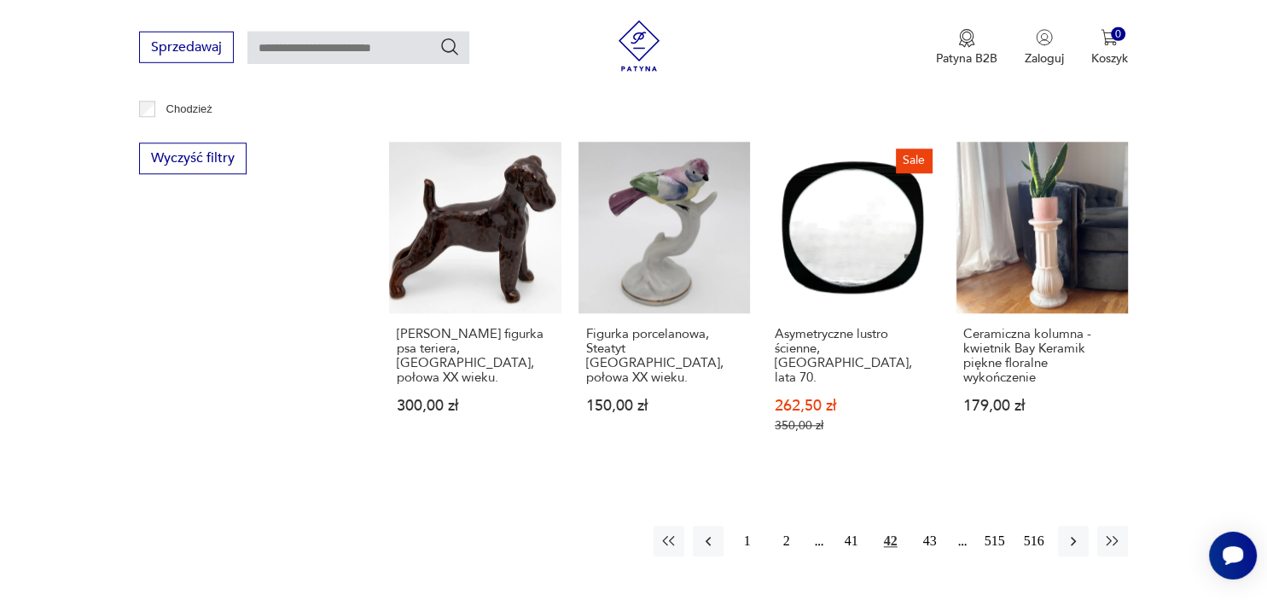 Image resolution: width=1267 pixels, height=600 pixels. I want to click on p: Chodzież, so click(189, 109).